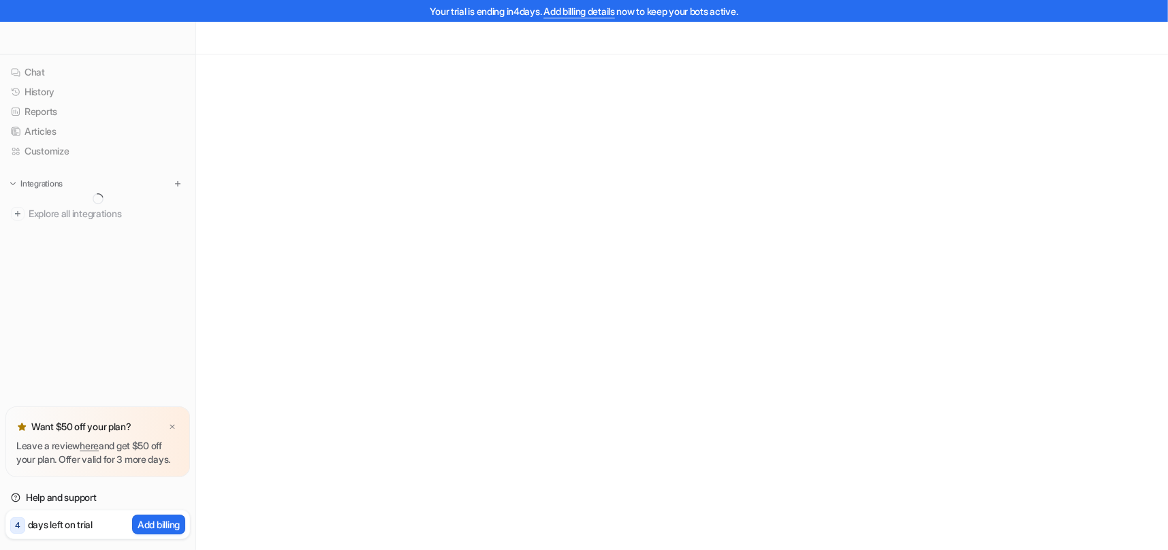 The width and height of the screenshot is (1168, 550). Describe the element at coordinates (18, 526) in the screenshot. I see `p: 4` at that location.